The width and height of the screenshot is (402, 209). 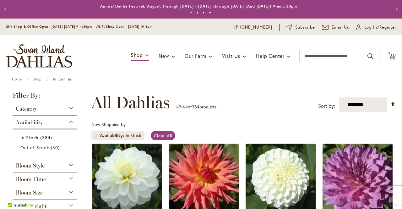 I want to click on span: All Dahlias, so click(x=131, y=102).